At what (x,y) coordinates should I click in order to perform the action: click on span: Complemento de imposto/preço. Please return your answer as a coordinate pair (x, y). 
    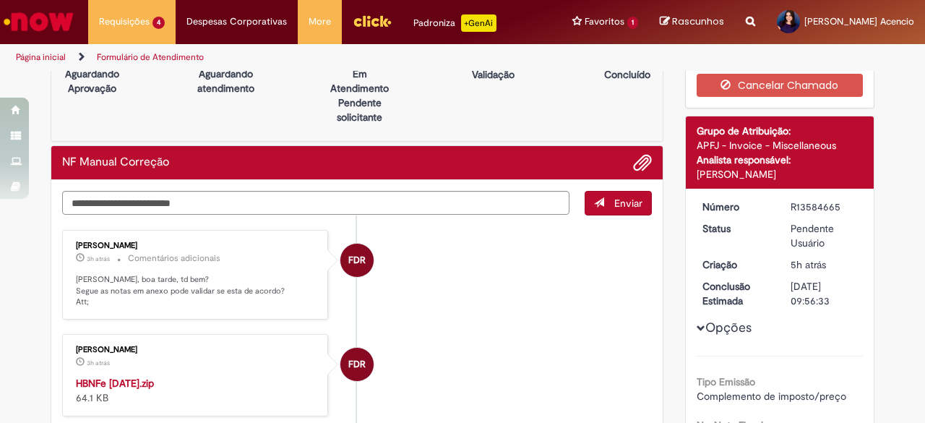
    Looking at the image, I should click on (771, 396).